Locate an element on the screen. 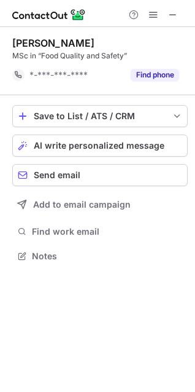 The height and width of the screenshot is (392, 195). span: Add to email campaign is located at coordinates (82, 205).